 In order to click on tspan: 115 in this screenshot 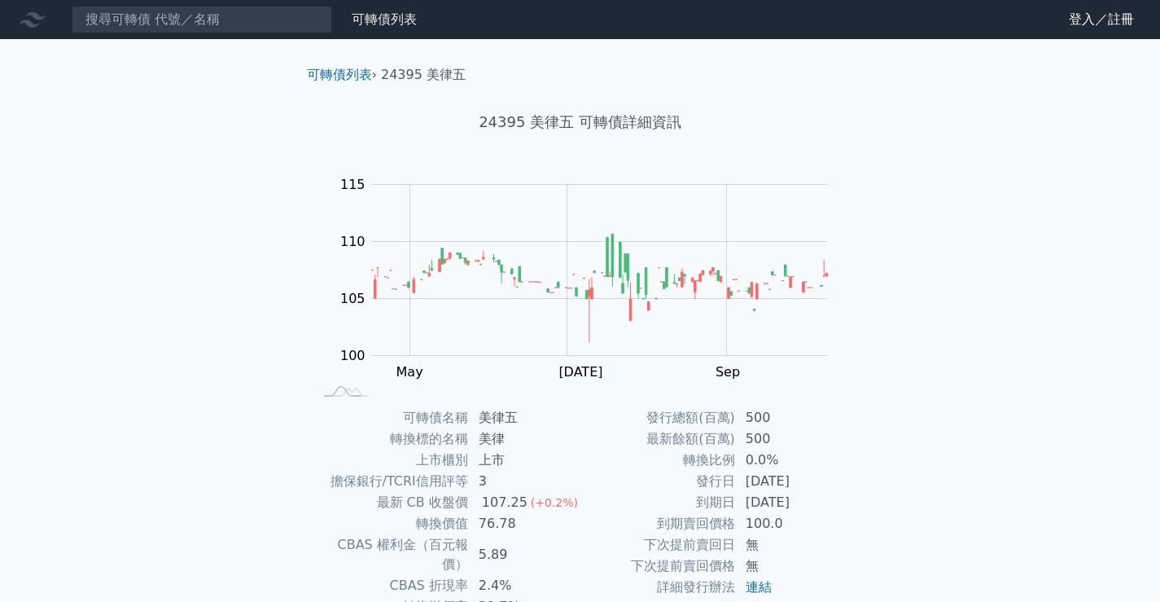, I will do `click(352, 184)`.